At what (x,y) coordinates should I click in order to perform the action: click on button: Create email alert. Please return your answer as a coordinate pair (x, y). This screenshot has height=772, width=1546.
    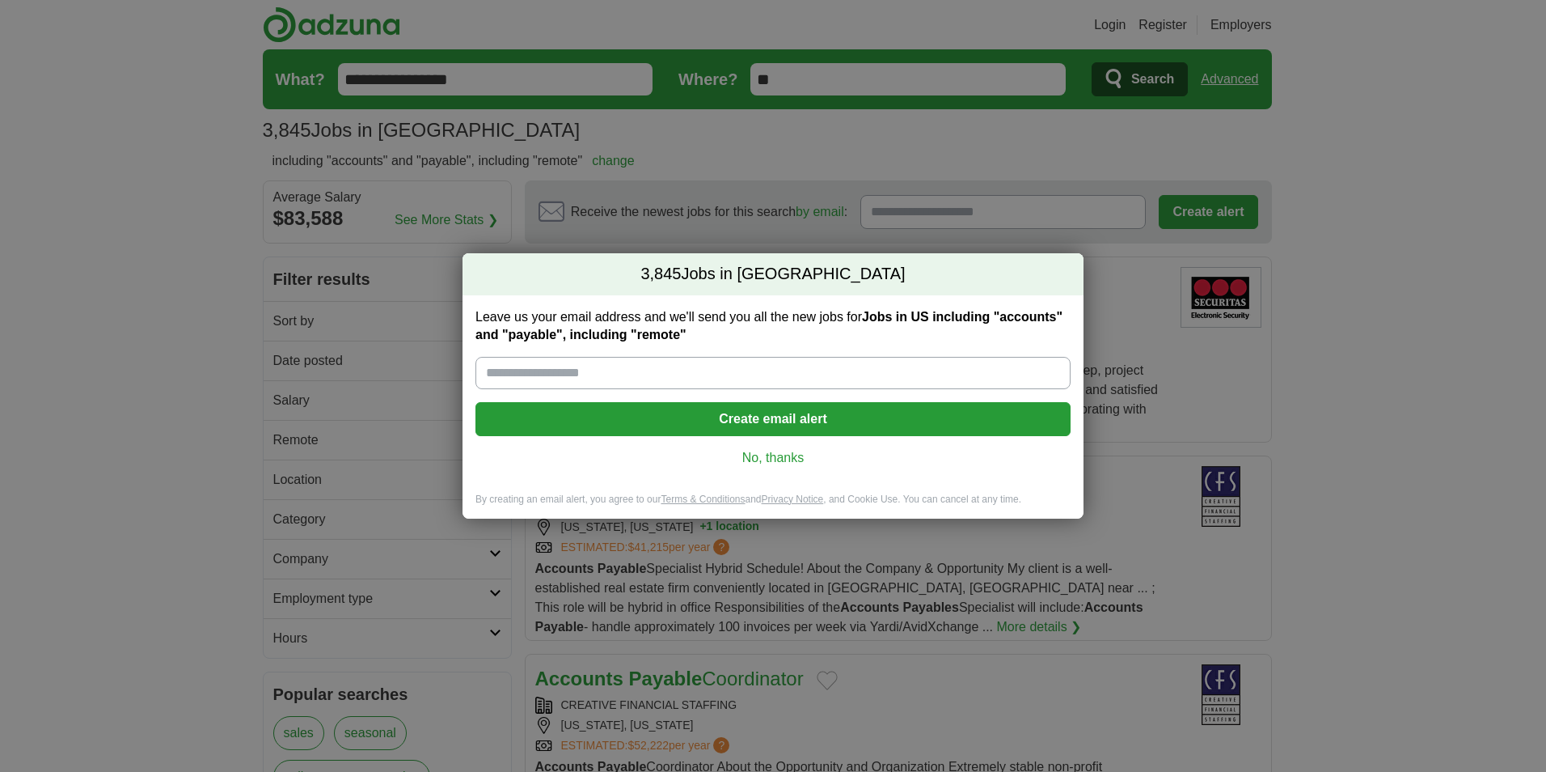
    Looking at the image, I should click on (773, 419).